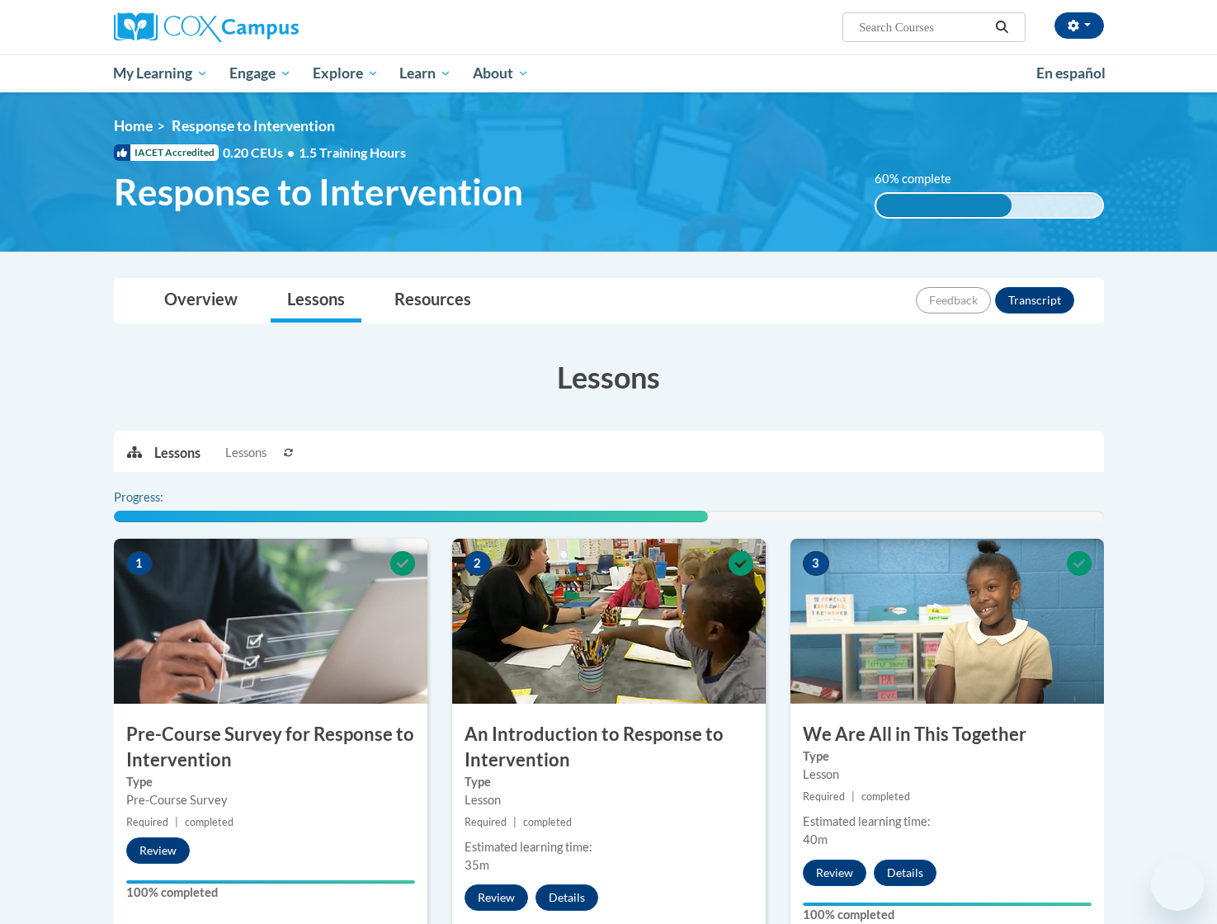 The width and height of the screenshot is (1217, 924). What do you see at coordinates (1079, 26) in the screenshot?
I see `button: Account Settings` at bounding box center [1079, 26].